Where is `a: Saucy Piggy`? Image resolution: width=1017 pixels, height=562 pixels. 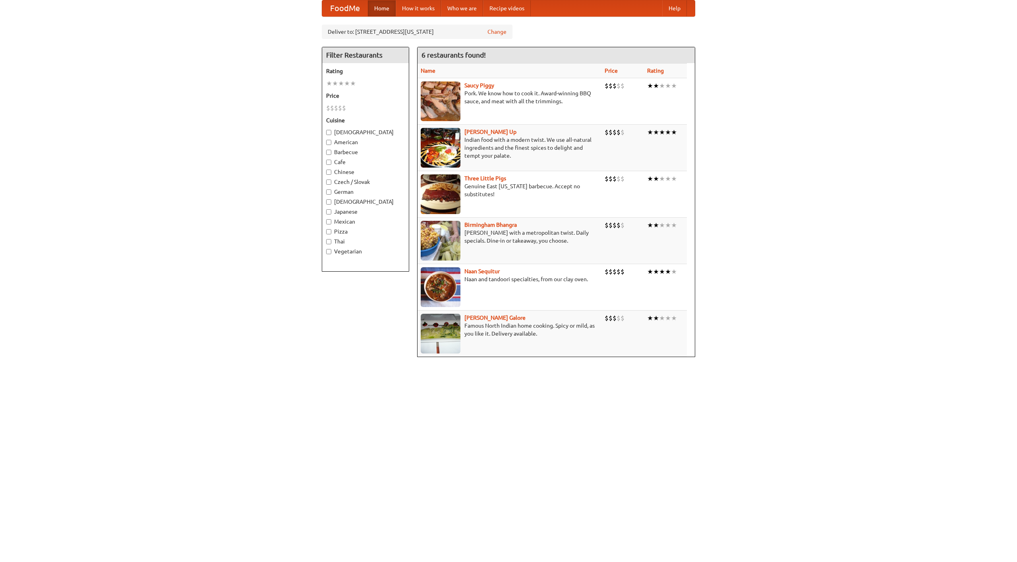 a: Saucy Piggy is located at coordinates (479, 85).